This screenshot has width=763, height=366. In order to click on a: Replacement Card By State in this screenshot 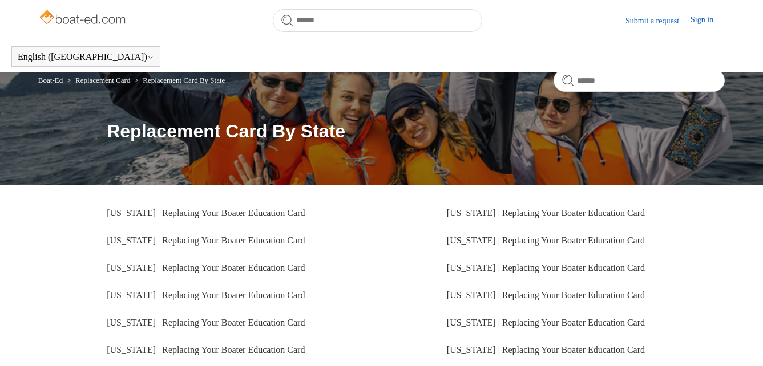, I will do `click(184, 80)`.